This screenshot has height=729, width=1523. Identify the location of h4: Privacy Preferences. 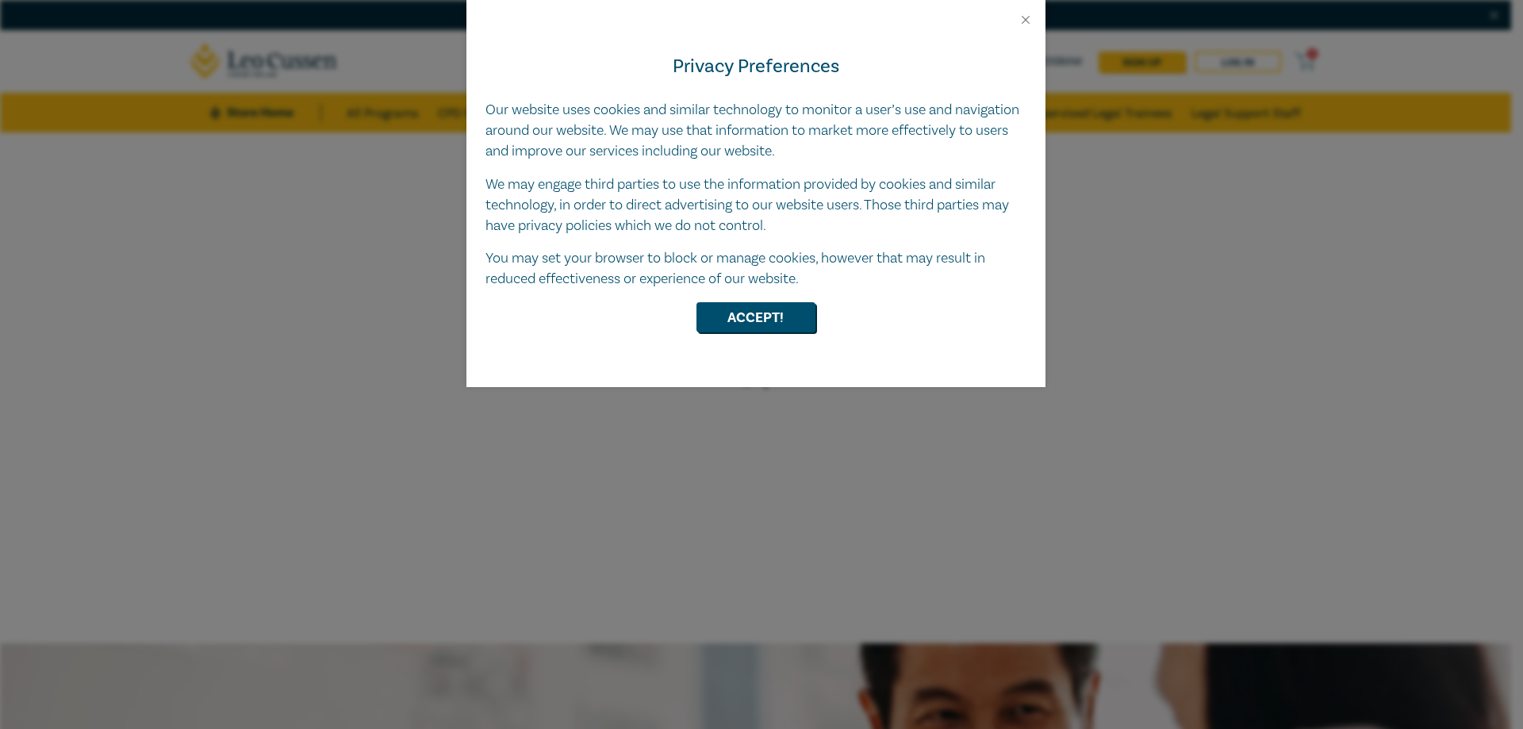
(756, 67).